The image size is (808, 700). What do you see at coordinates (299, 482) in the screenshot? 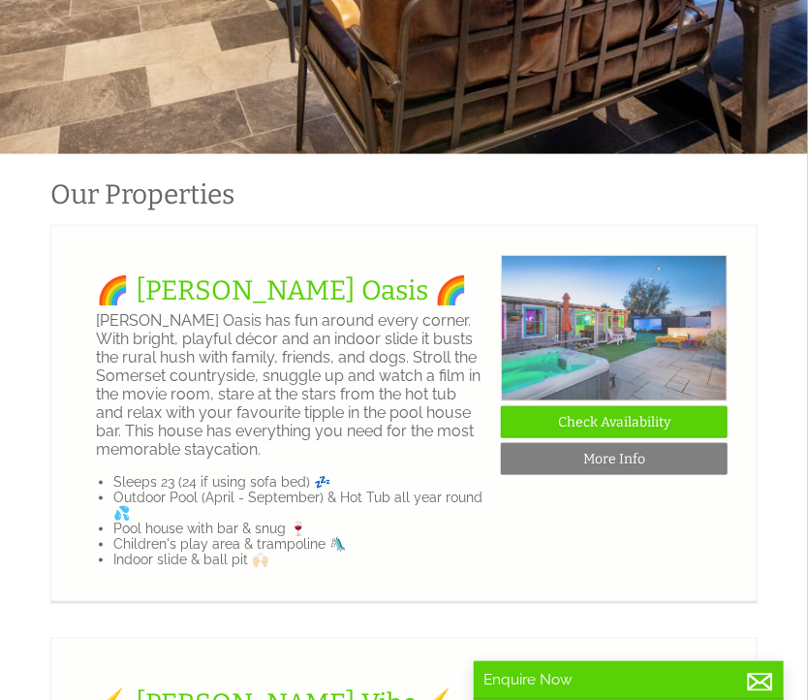
I see `li: Sleeps 23 (24 if using sofa bed) 💤` at bounding box center [299, 482].